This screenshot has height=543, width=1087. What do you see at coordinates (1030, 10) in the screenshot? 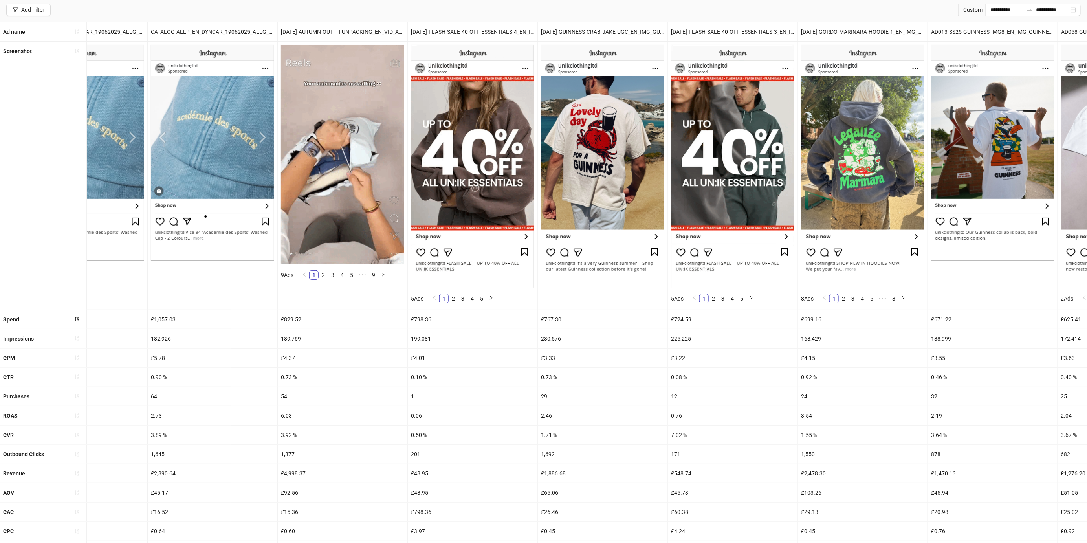
I see `span: to` at bounding box center [1030, 10].